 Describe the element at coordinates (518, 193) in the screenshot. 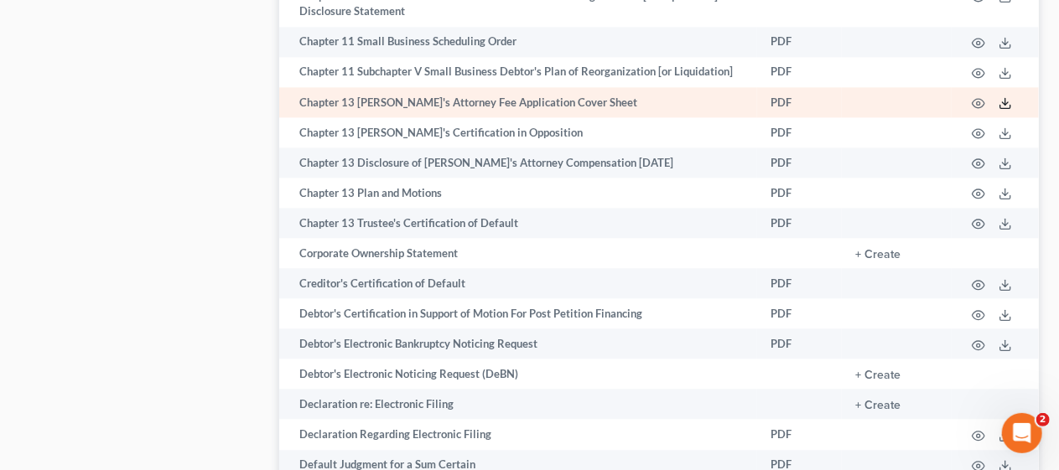

I see `td: Chapter 13 Plan and Motions` at that location.